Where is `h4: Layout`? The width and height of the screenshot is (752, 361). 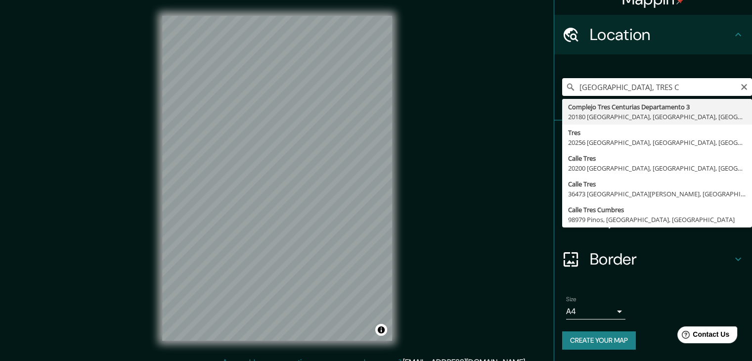
h4: Layout is located at coordinates (661, 220).